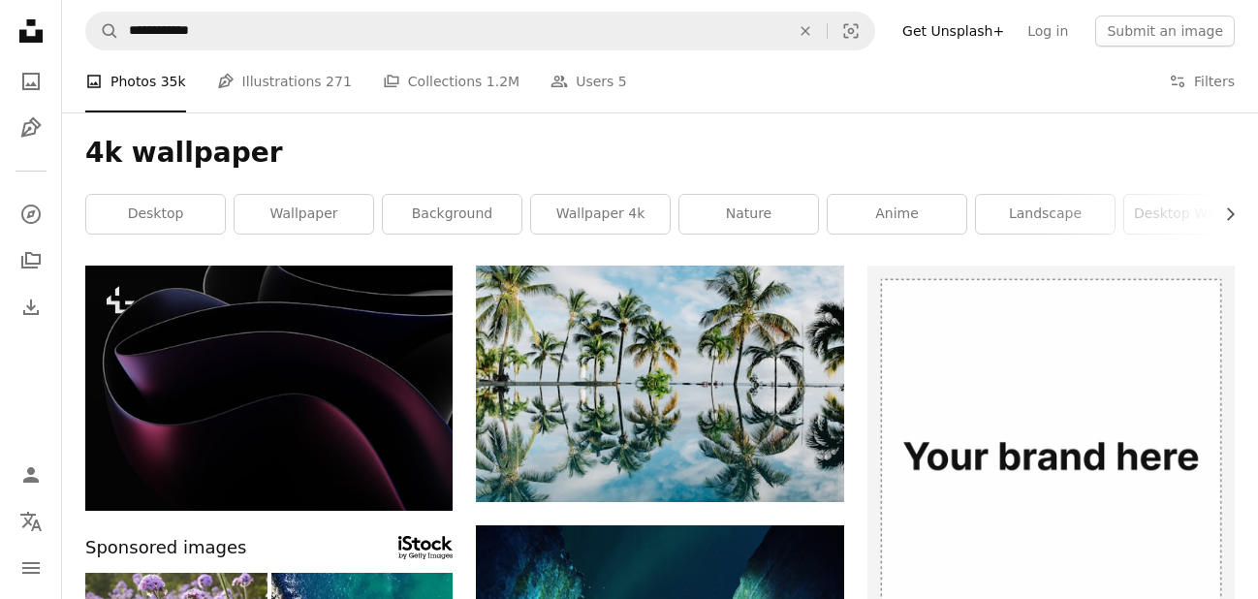  Describe the element at coordinates (953, 31) in the screenshot. I see `a: Get Unsplash+` at that location.